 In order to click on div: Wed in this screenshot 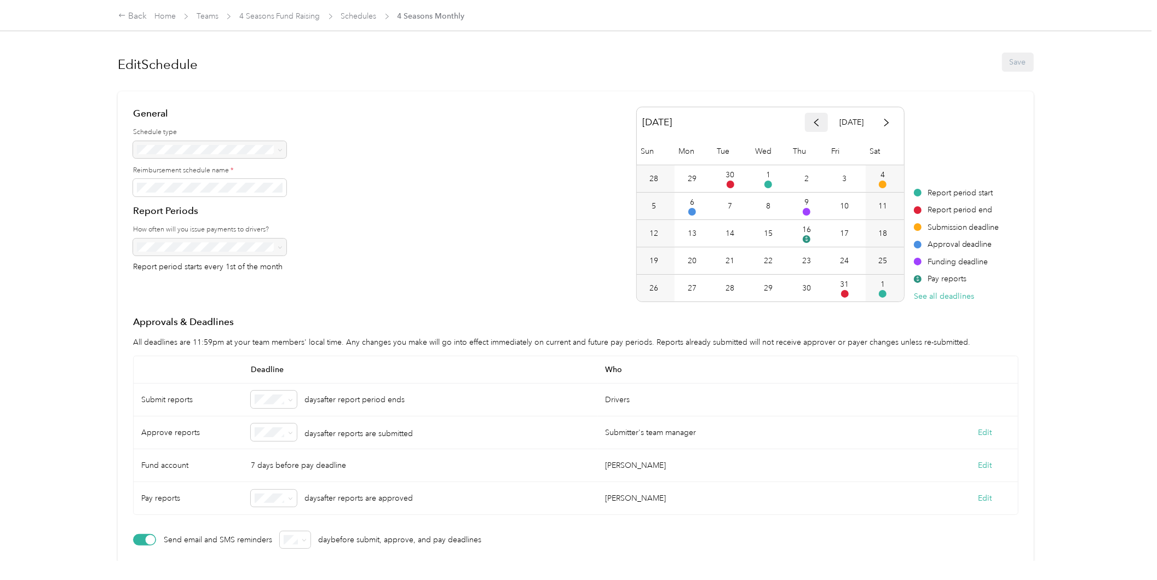, I will do `click(771, 151)`.